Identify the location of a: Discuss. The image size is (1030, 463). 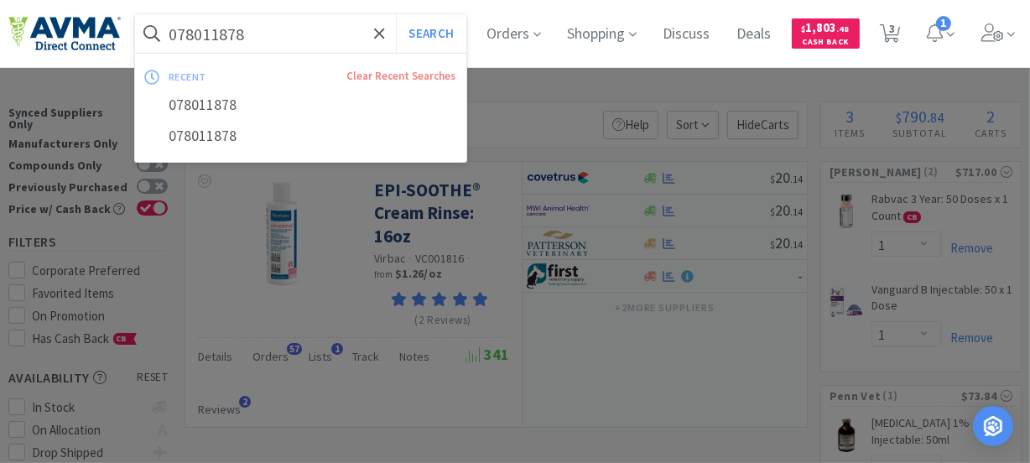
(687, 34).